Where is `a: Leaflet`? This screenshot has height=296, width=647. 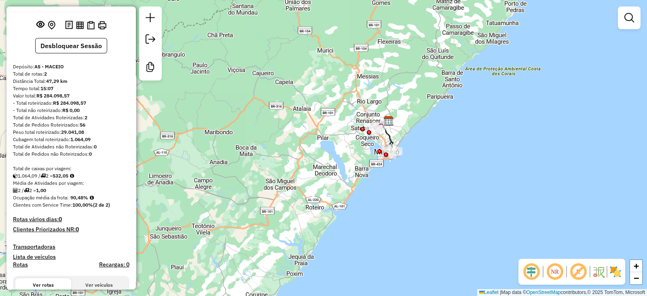
a: Leaflet is located at coordinates (489, 292).